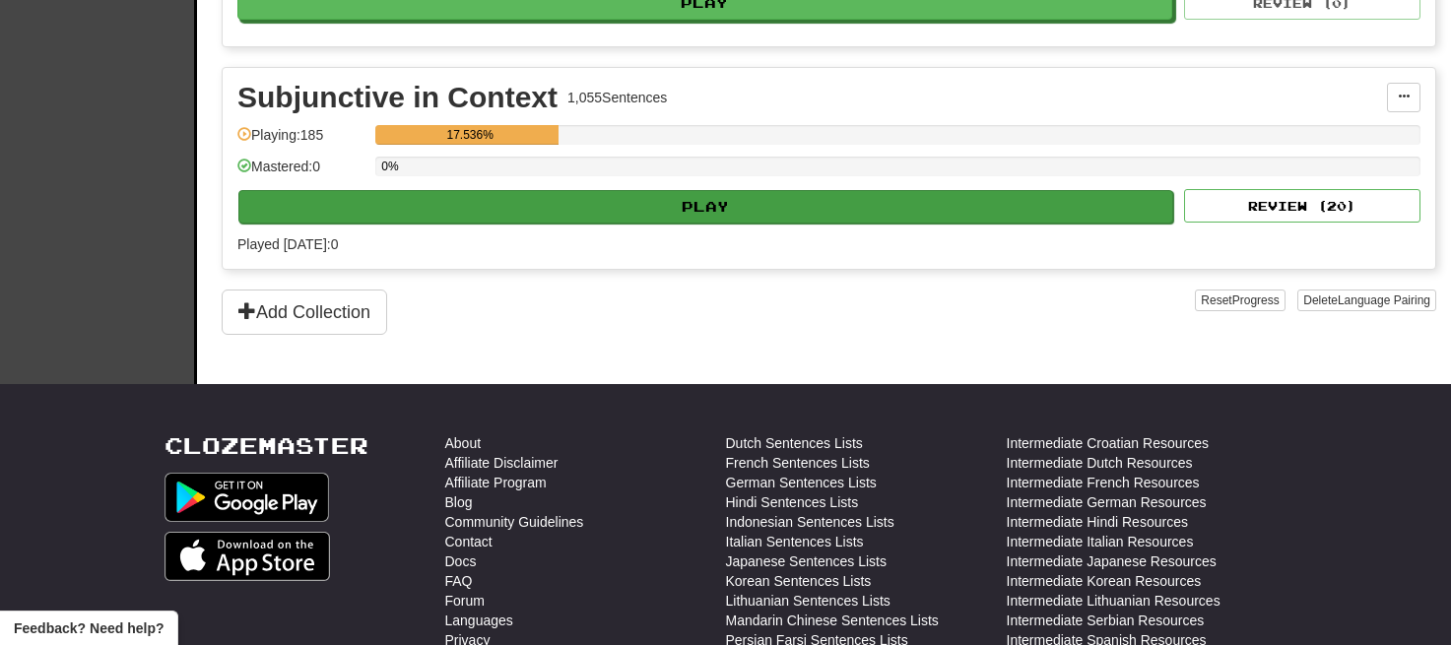 The width and height of the screenshot is (1451, 645). What do you see at coordinates (1366, 300) in the screenshot?
I see `button: DeleteLanguage Pairing` at bounding box center [1366, 300].